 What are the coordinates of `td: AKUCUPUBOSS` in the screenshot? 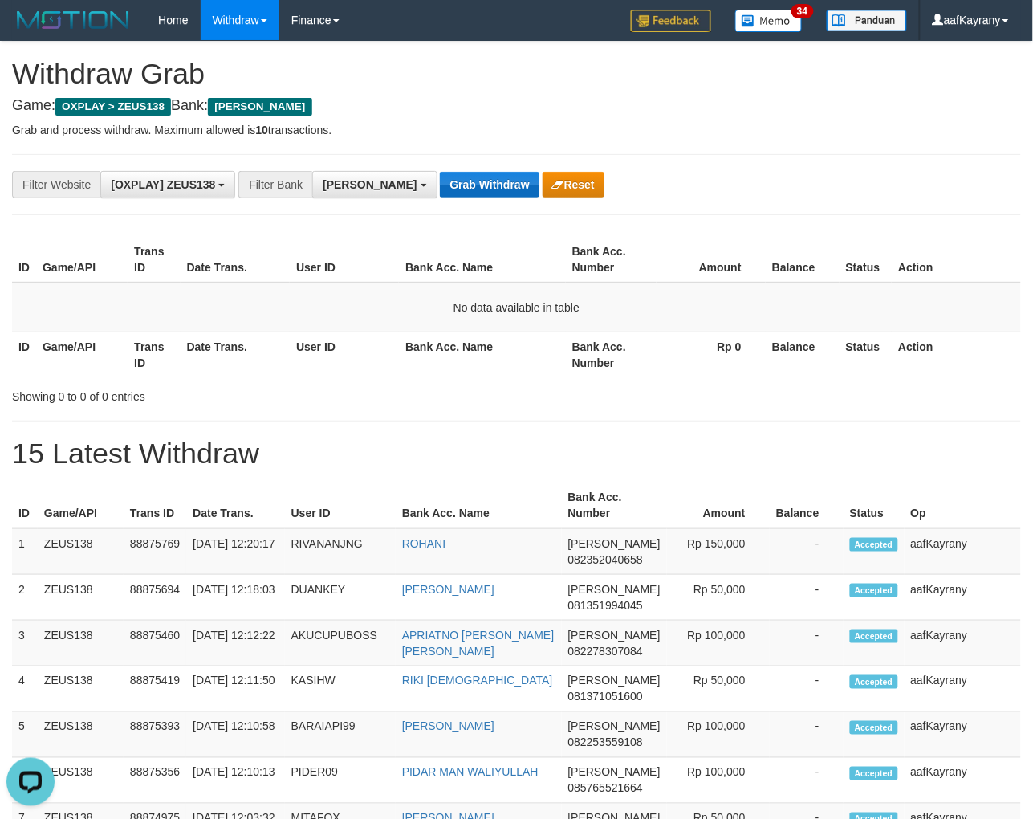 It's located at (340, 643).